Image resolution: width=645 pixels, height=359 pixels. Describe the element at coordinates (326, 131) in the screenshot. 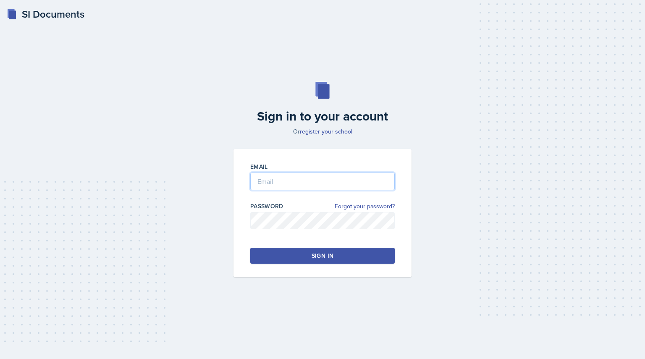

I see `a: register your school` at that location.